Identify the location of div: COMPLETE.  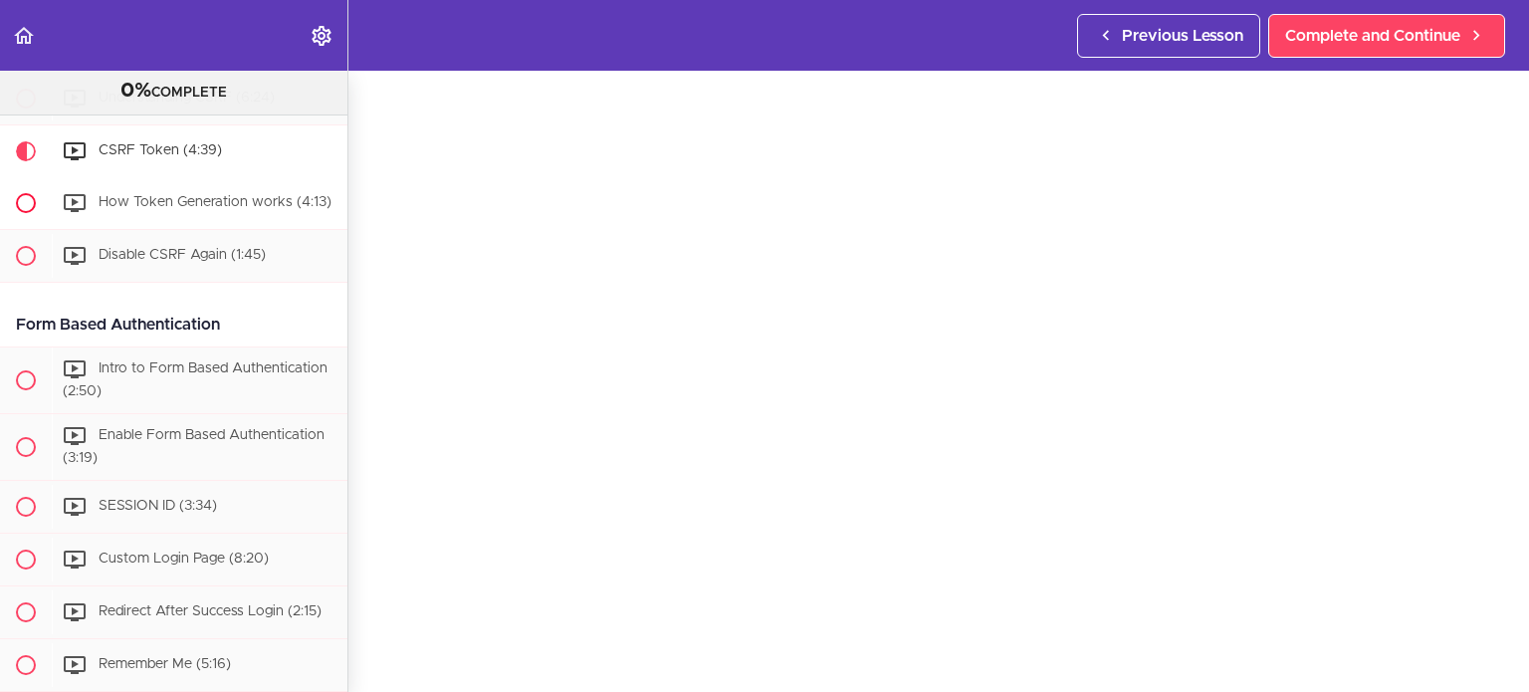
(173, 92).